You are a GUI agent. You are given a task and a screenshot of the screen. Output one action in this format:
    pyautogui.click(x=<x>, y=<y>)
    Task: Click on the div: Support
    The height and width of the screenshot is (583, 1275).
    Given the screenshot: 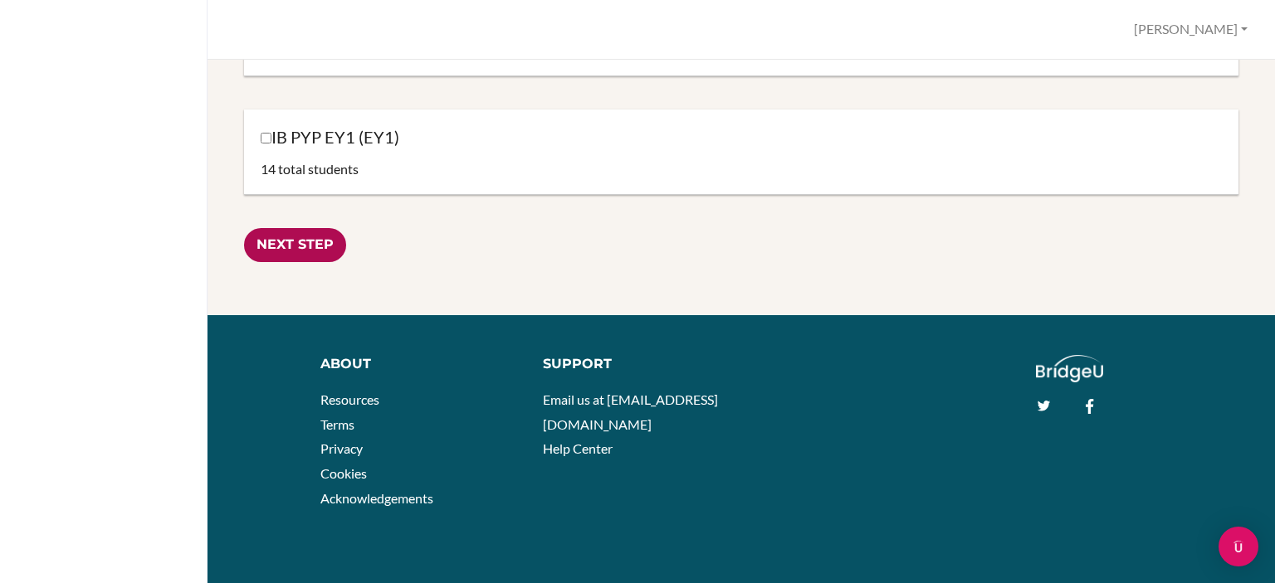 What is the action you would take?
    pyautogui.click(x=635, y=364)
    